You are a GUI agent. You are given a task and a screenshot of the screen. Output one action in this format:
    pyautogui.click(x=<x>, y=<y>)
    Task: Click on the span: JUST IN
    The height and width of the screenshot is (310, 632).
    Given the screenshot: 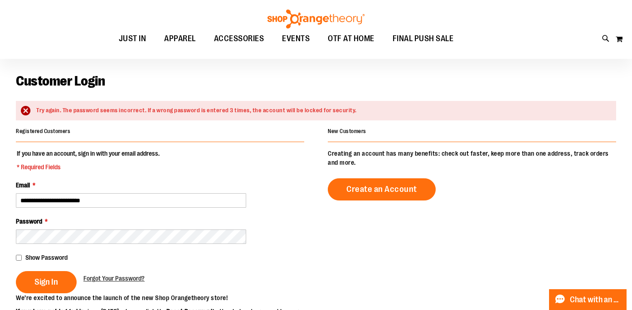 What is the action you would take?
    pyautogui.click(x=132, y=39)
    